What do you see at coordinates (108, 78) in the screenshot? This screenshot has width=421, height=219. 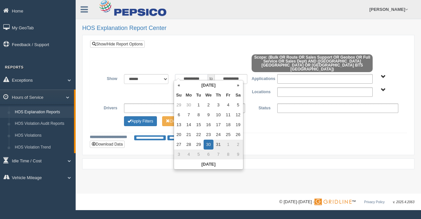 I see `label: Show` at bounding box center [108, 78].